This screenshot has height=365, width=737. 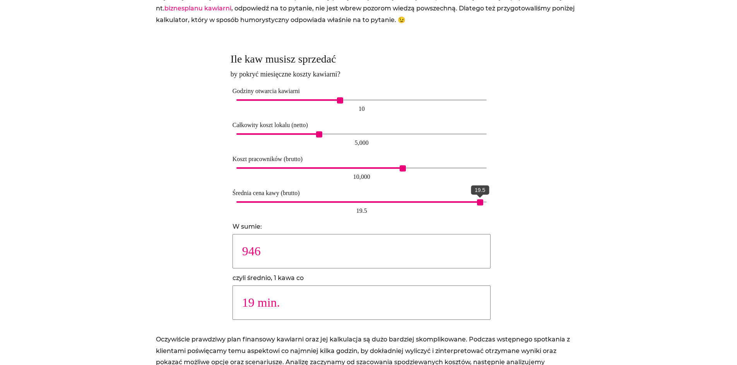 What do you see at coordinates (270, 125) in the screenshot?
I see `label: Całkowity koszt lokalu (netto)` at bounding box center [270, 125].